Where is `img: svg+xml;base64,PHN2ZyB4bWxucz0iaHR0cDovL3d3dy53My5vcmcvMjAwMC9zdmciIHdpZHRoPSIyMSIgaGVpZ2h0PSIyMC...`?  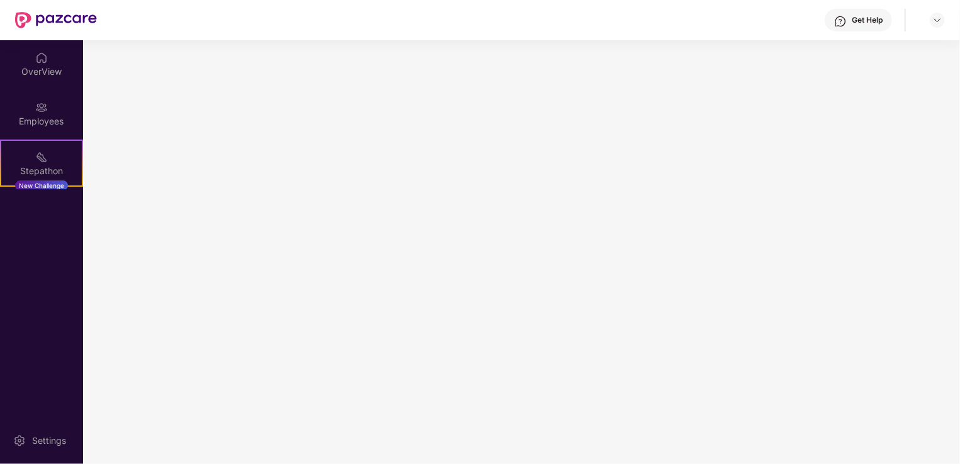 img: svg+xml;base64,PHN2ZyB4bWxucz0iaHR0cDovL3d3dy53My5vcmcvMjAwMC9zdmciIHdpZHRoPSIyMSIgaGVpZ2h0PSIyMC... is located at coordinates (42, 157).